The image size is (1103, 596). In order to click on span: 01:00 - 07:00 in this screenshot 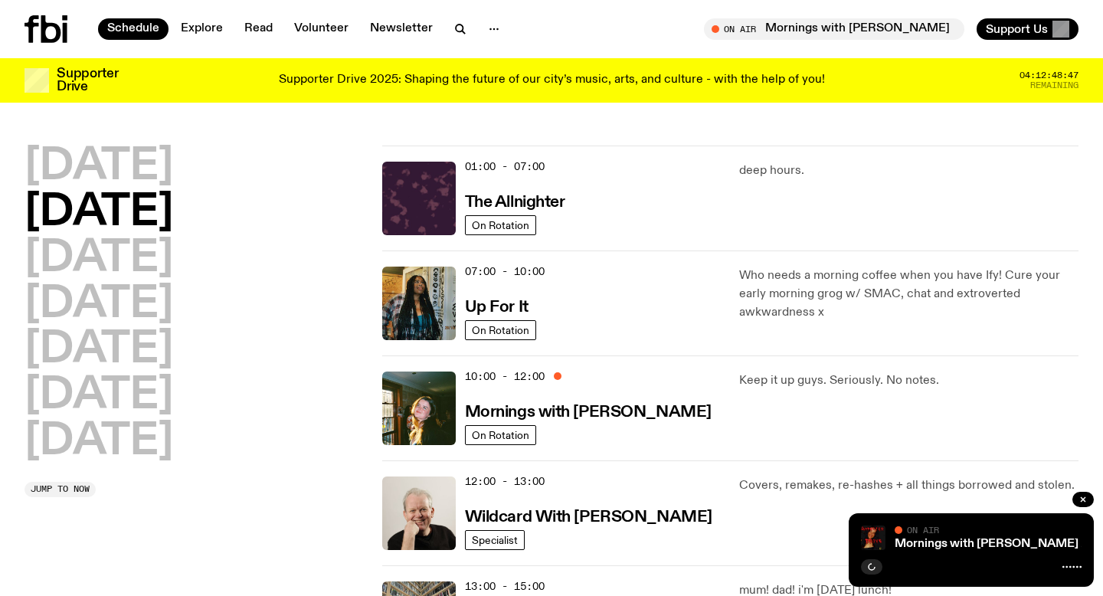, I will do `click(505, 166)`.